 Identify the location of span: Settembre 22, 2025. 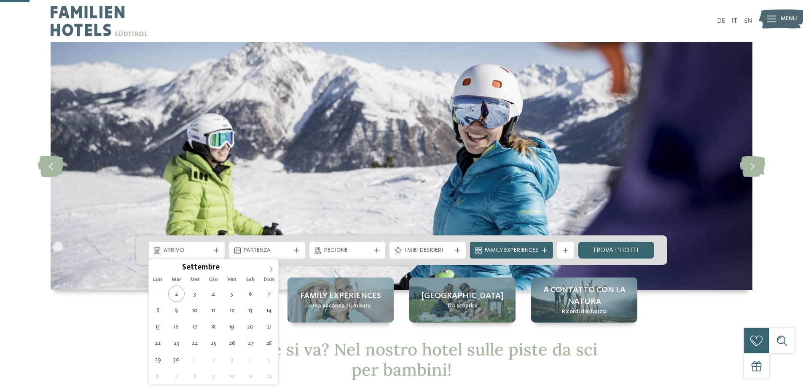
(158, 343).